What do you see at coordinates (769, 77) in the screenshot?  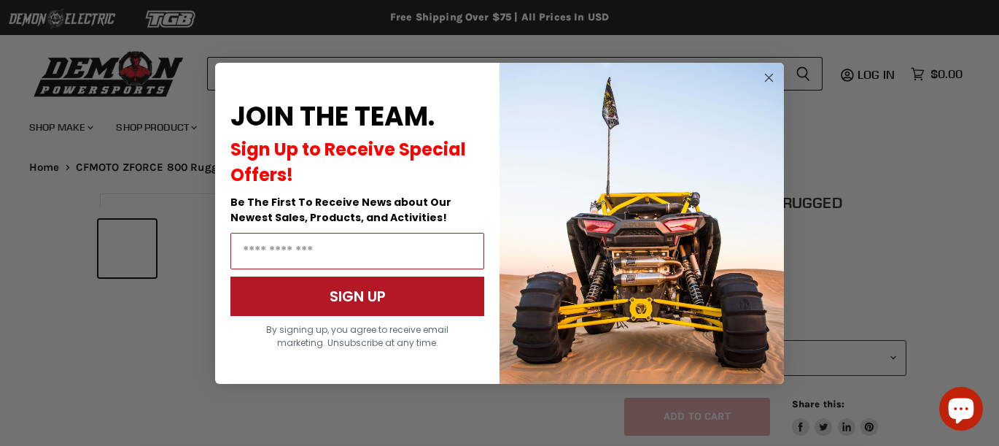 I see `button: Close dialog` at bounding box center [769, 77].